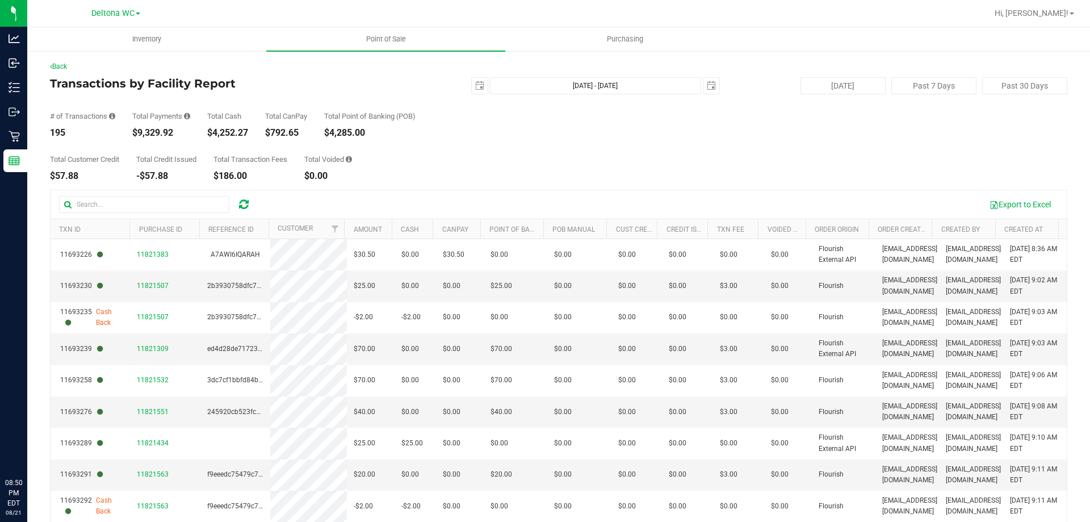  I want to click on inline-svg: Retail, so click(14, 136).